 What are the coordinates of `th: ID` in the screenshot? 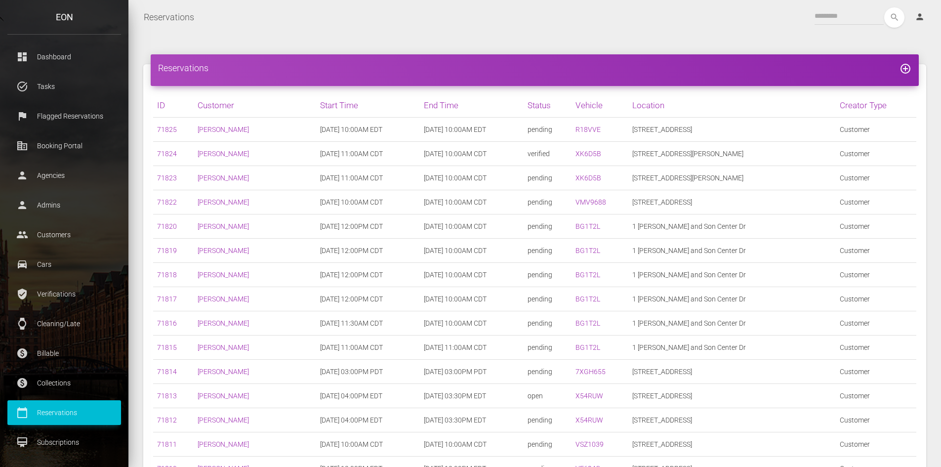 It's located at (173, 105).